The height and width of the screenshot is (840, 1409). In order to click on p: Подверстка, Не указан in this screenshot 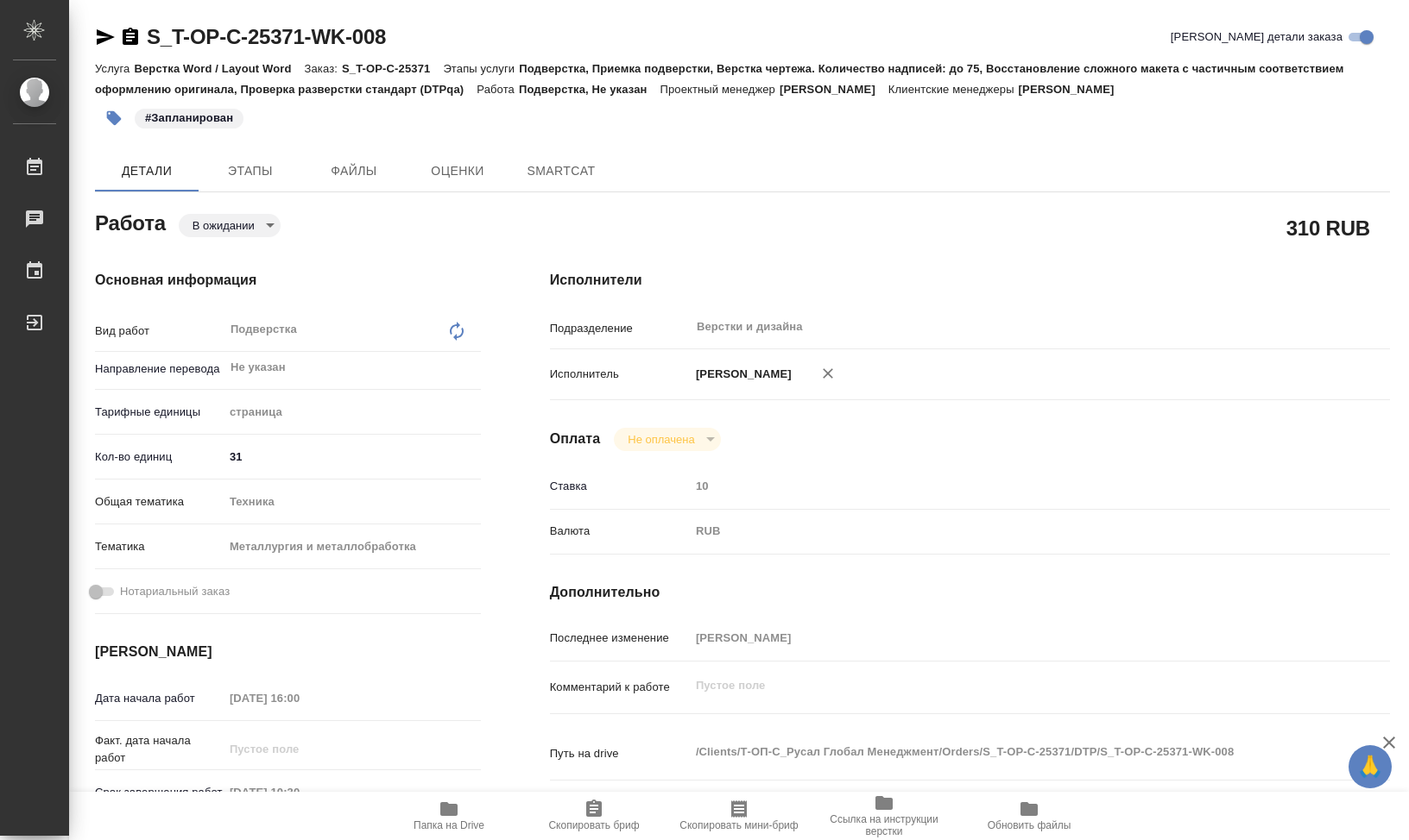, I will do `click(590, 88)`.